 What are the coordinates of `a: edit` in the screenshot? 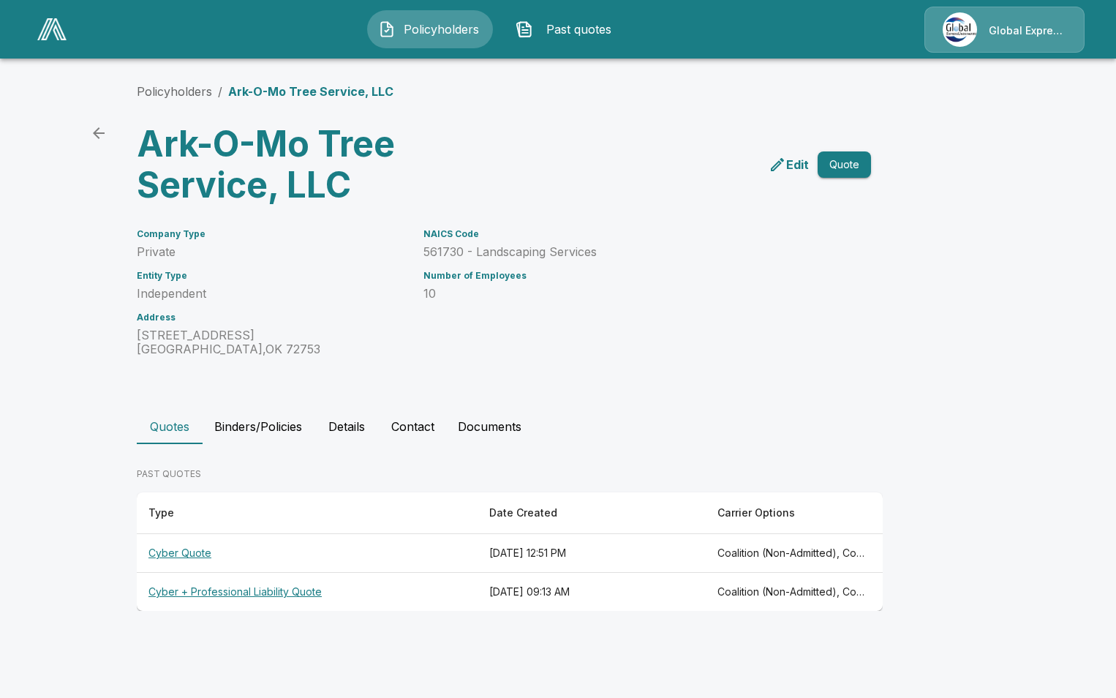 It's located at (789, 165).